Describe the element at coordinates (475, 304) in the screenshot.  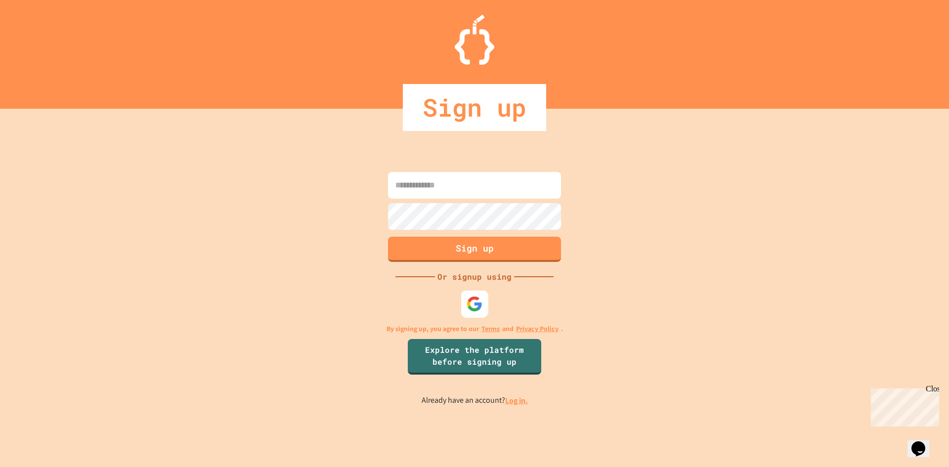
I see `img: google-icon.svg` at that location.